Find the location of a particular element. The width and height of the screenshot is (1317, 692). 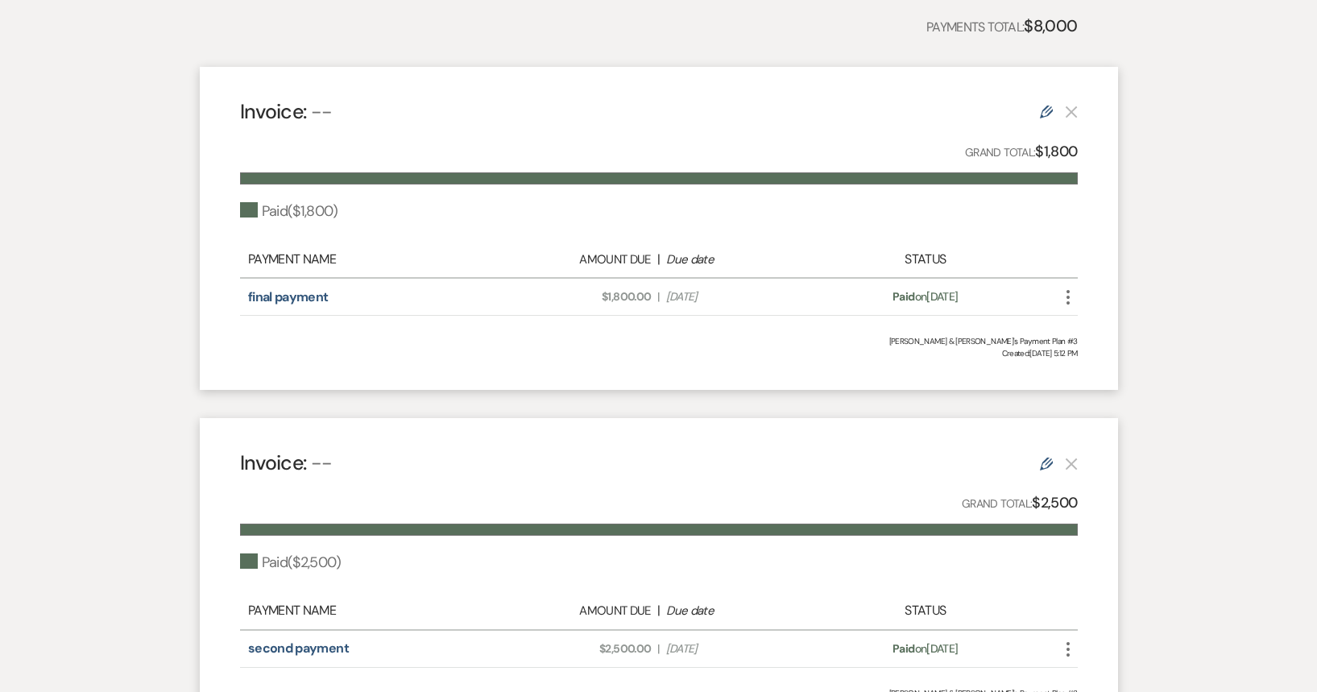

strong: $2,500 is located at coordinates (1054, 503).